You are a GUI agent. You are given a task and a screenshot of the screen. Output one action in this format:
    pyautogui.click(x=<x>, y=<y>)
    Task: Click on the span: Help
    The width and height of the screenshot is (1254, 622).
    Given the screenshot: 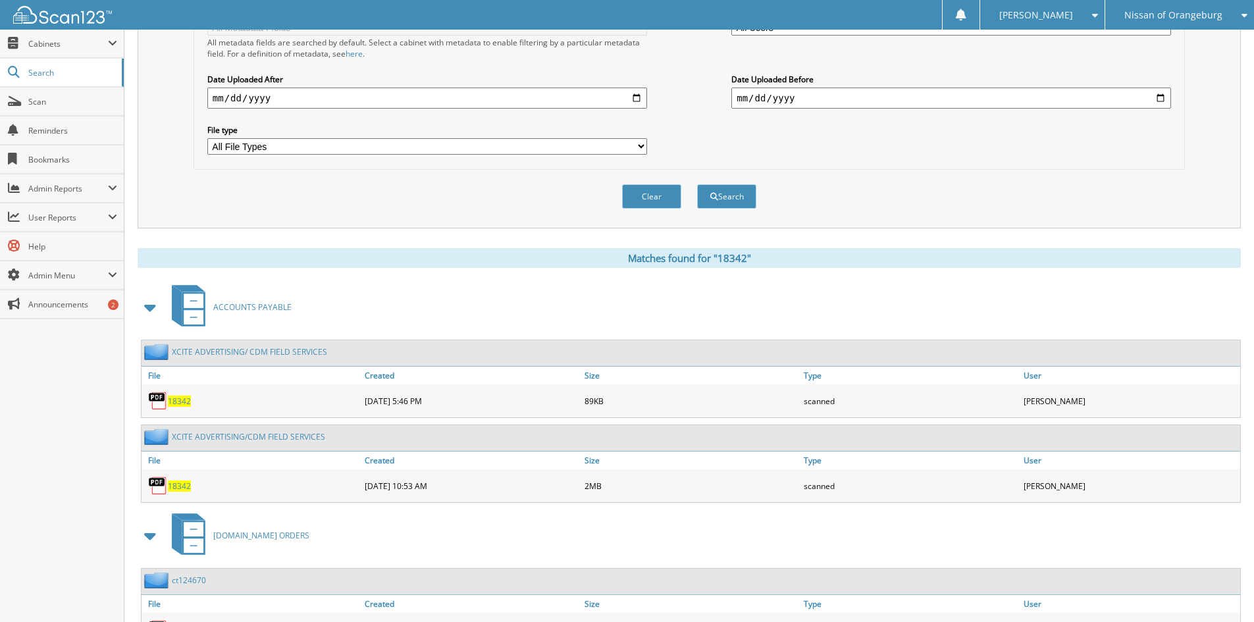 What is the action you would take?
    pyautogui.click(x=72, y=246)
    